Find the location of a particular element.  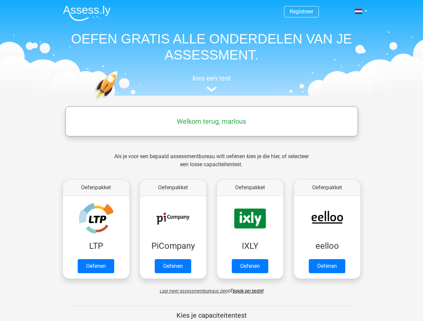

img: assessment is located at coordinates (211, 89).